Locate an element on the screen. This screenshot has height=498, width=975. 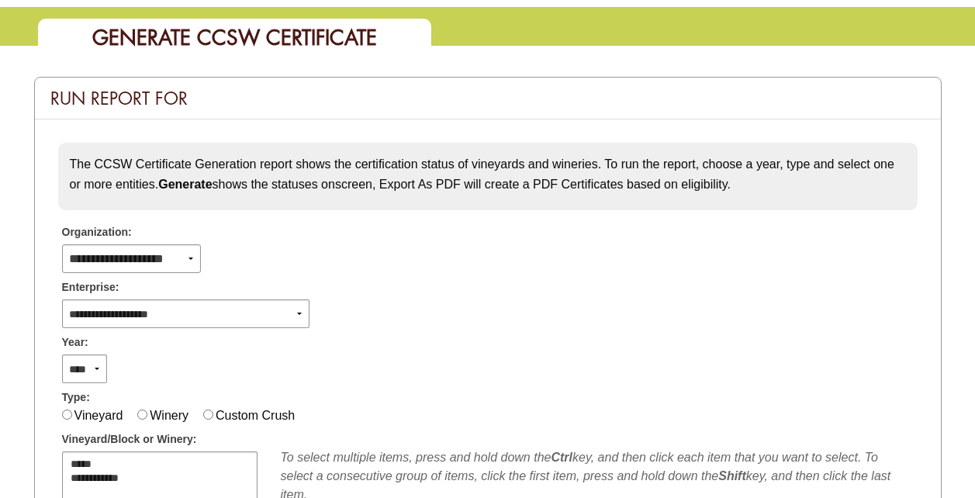
span: Year: is located at coordinates (75, 342).